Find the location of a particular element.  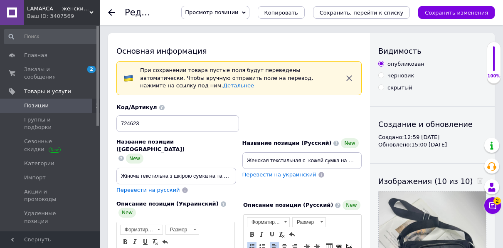

span: Позиции is located at coordinates (36, 106).